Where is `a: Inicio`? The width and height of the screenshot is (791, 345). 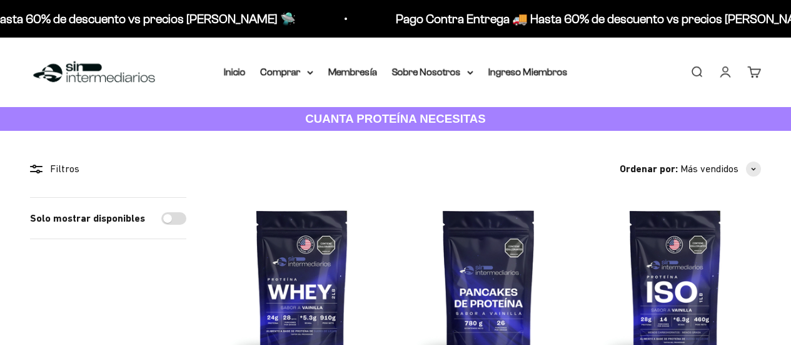 a: Inicio is located at coordinates (235, 71).